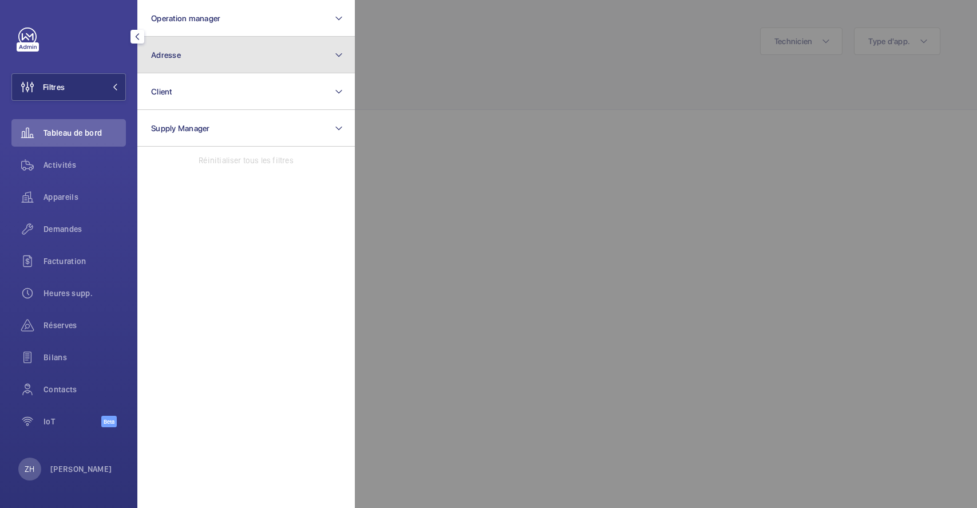  Describe the element at coordinates (109, 421) in the screenshot. I see `span: Beta` at that location.